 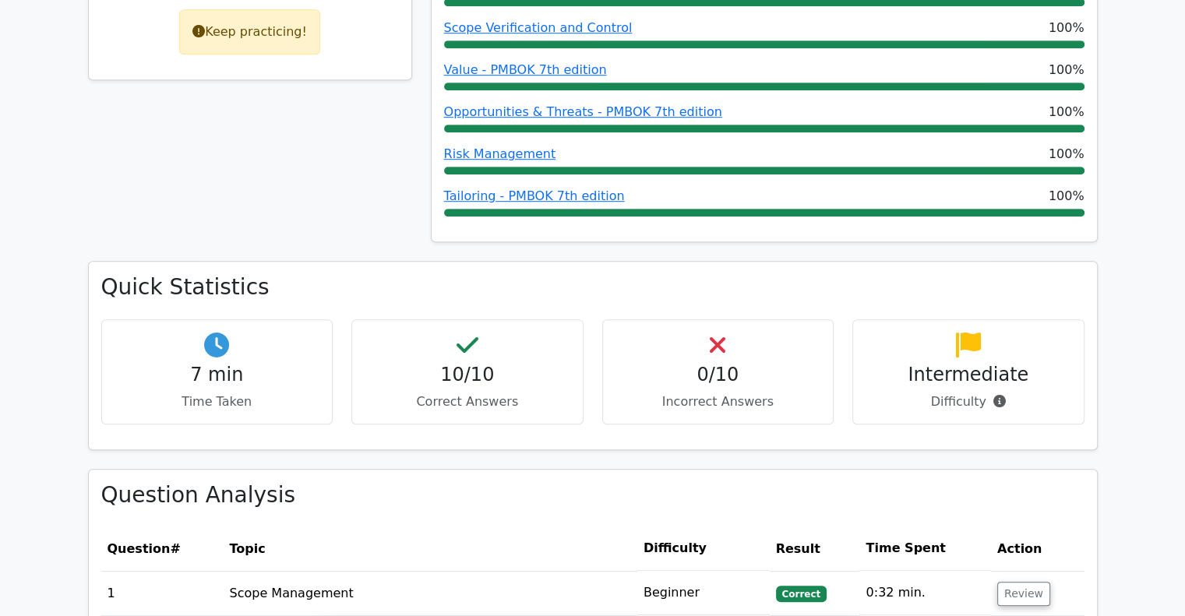 What do you see at coordinates (162, 593) in the screenshot?
I see `td: 1` at bounding box center [162, 593].